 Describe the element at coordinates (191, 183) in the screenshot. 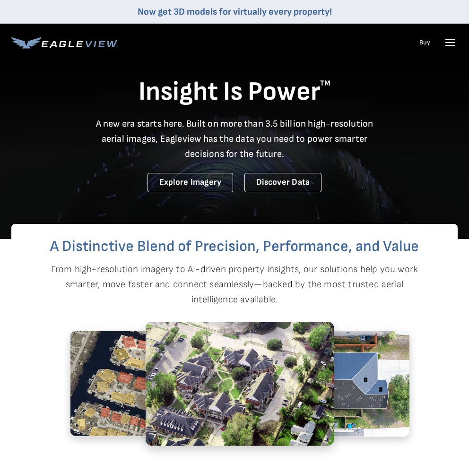

I see `a: Explore Imagery` at that location.